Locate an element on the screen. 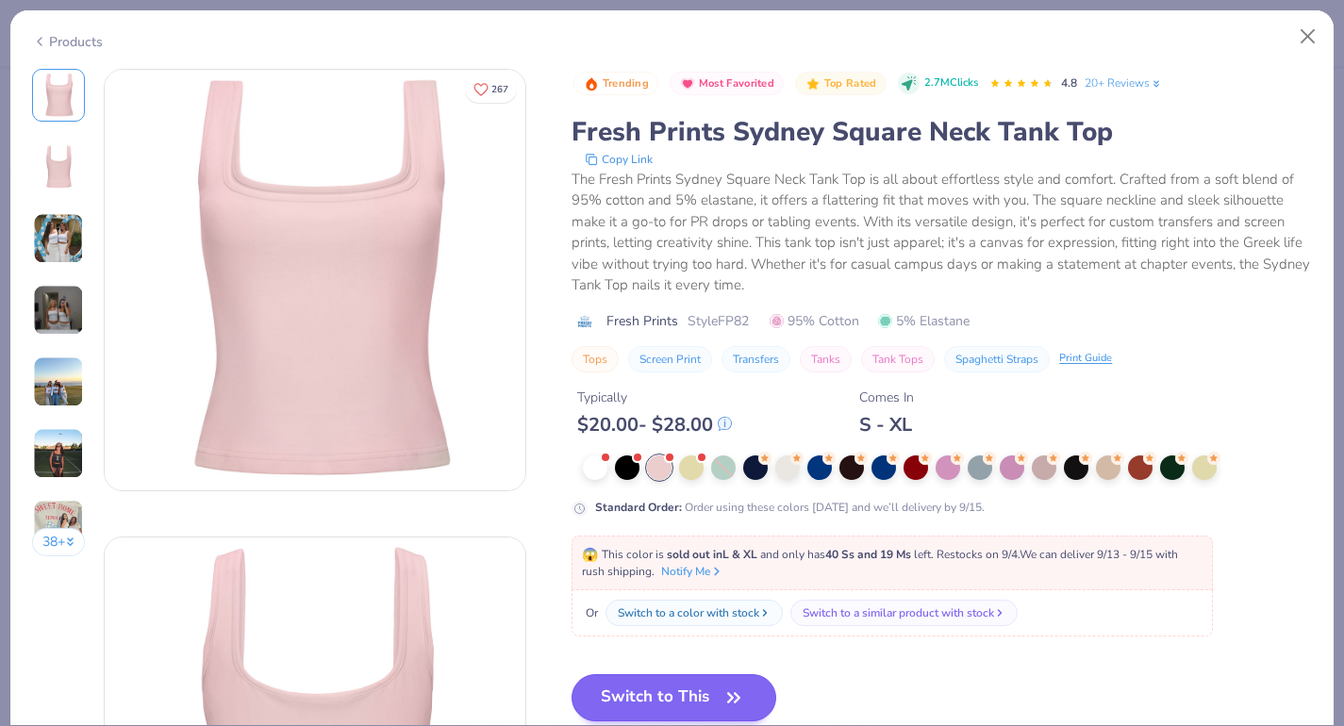 The width and height of the screenshot is (1344, 726). button: Tops is located at coordinates (595, 359).